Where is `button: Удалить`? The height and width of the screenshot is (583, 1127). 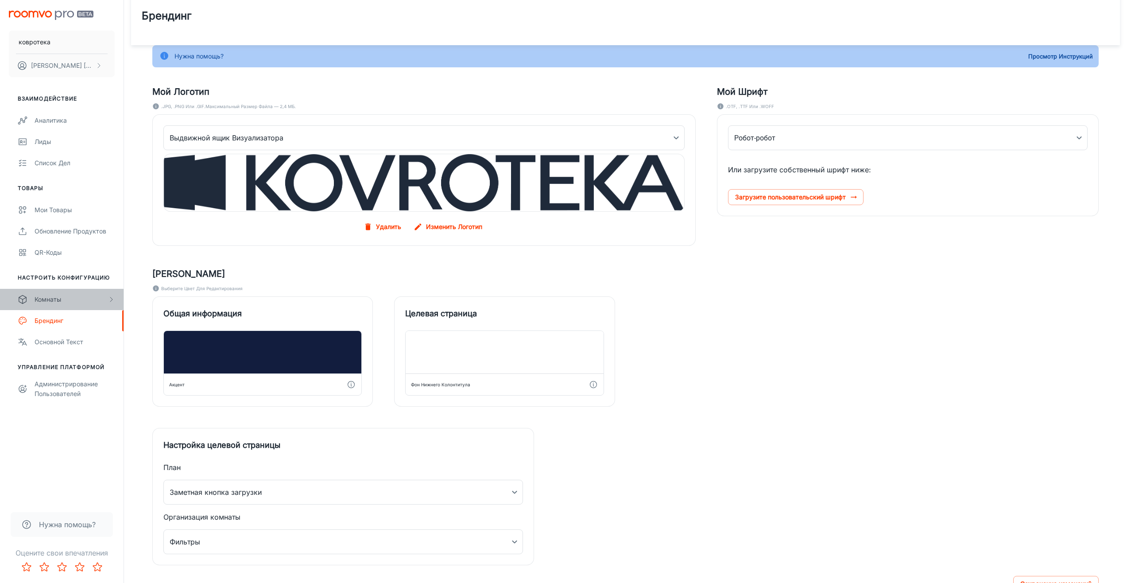
button: Удалить is located at coordinates (383, 227).